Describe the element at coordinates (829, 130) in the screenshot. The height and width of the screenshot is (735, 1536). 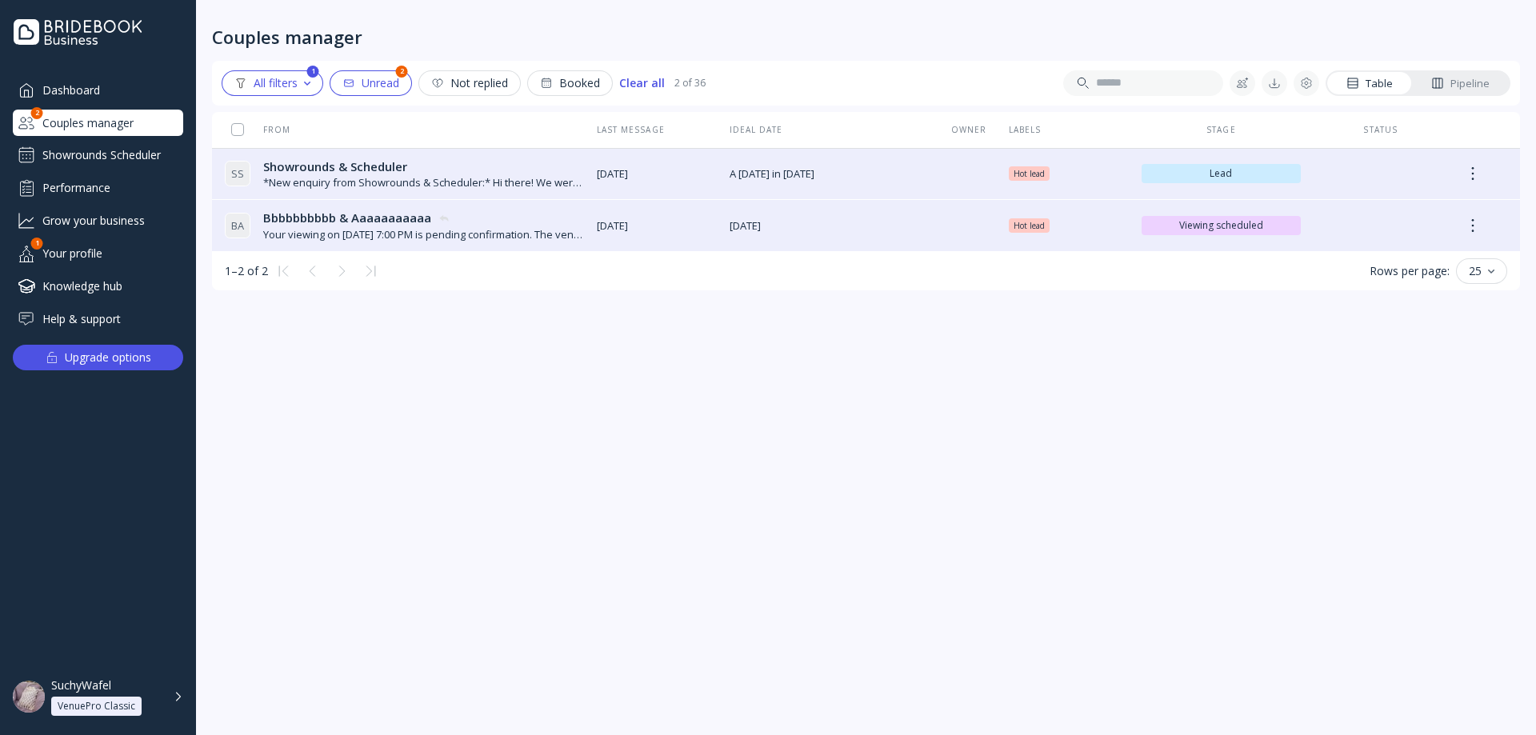
I see `div: Ideal date` at that location.